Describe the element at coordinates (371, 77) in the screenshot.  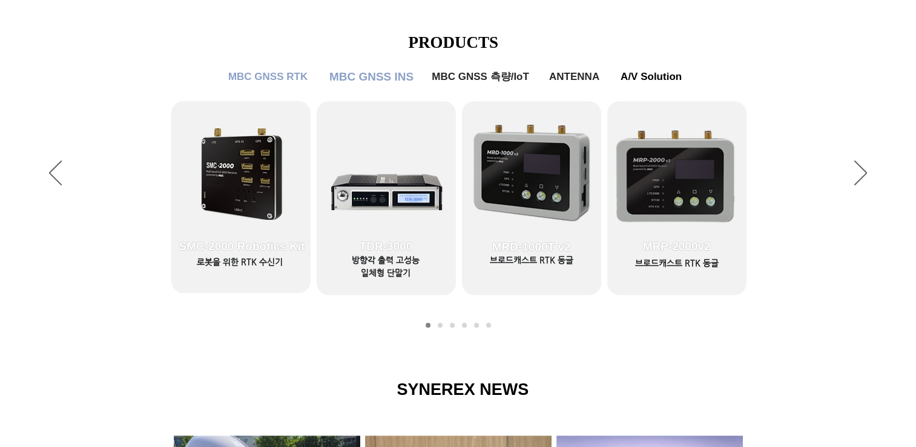
I see `span: MBC GNSS INS` at that location.